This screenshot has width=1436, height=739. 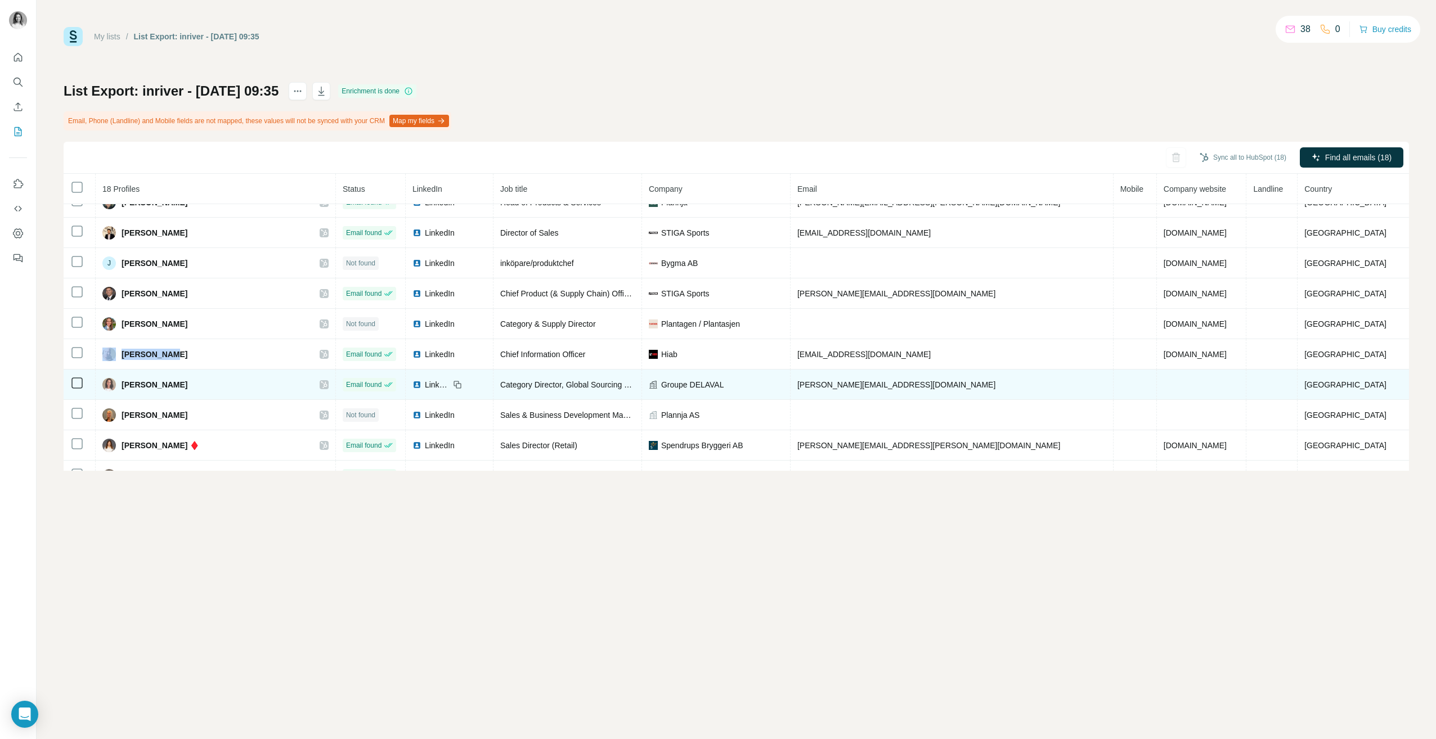 I want to click on div: Enrichment is done, so click(x=377, y=91).